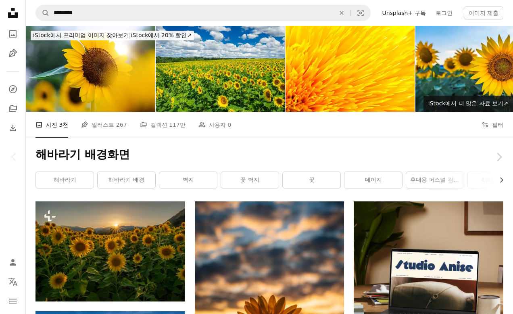  I want to click on img: Sunflowers blooming in the field, so click(90, 69).